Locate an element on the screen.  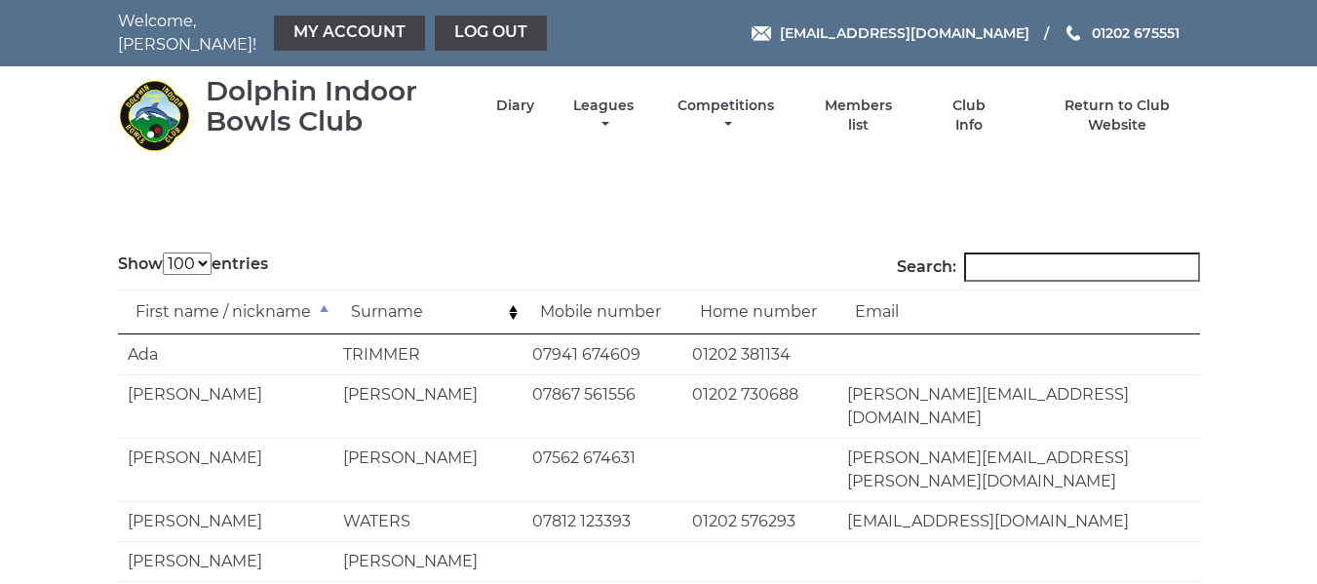
select: Showentries is located at coordinates (187, 263).